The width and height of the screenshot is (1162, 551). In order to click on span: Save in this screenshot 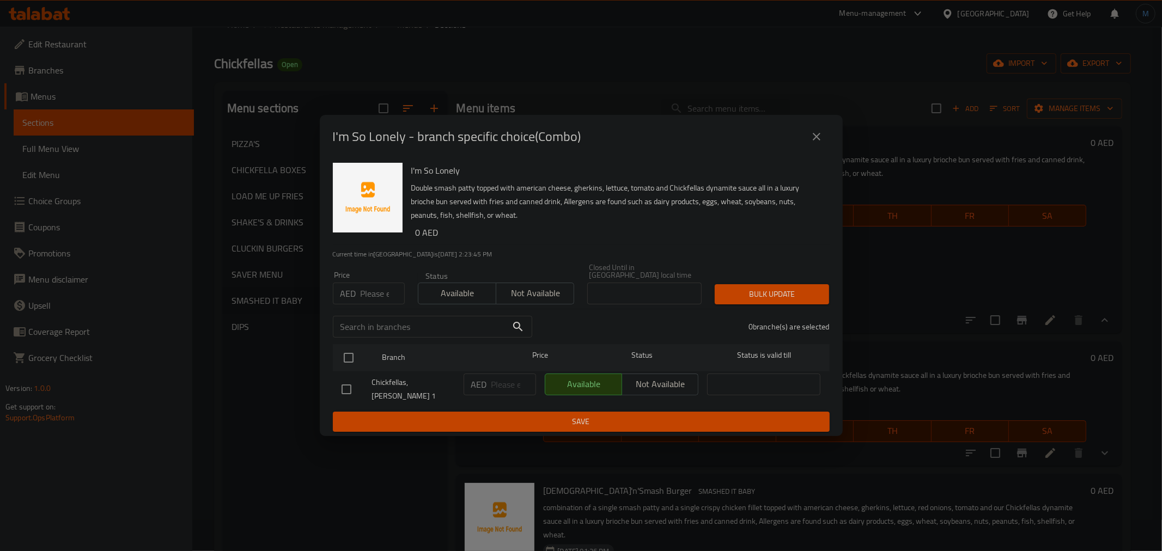, I will do `click(581, 422)`.